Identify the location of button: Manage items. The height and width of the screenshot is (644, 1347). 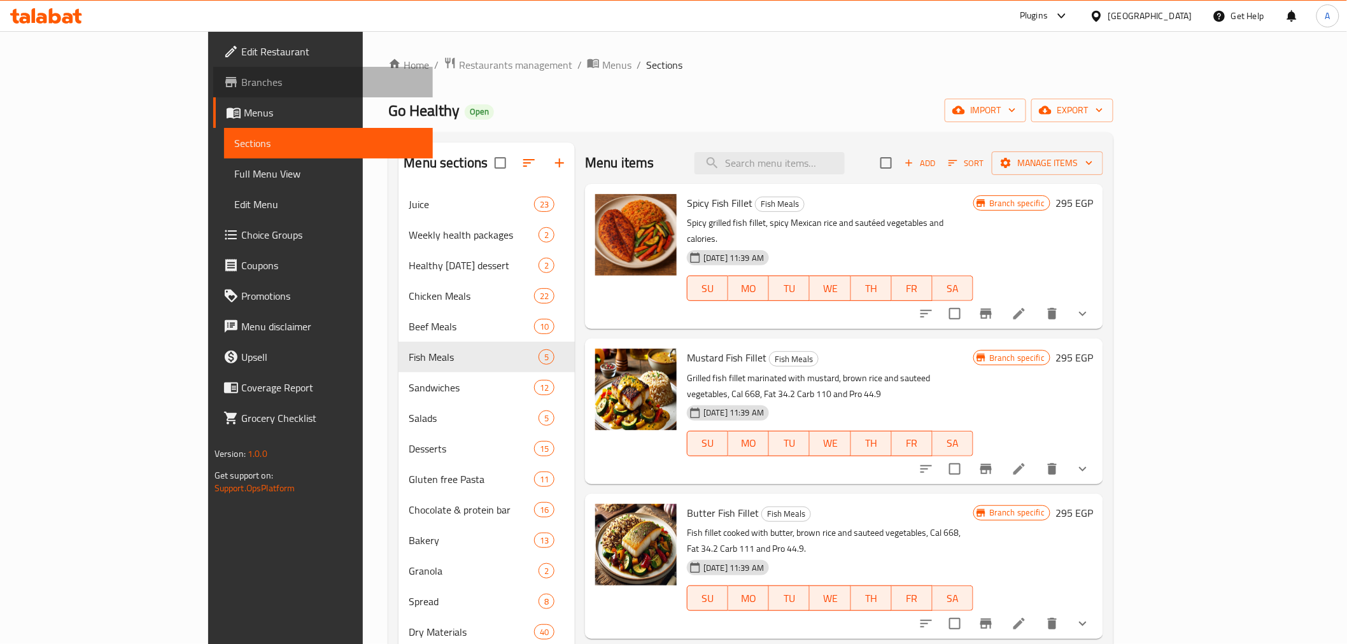
(1047, 163).